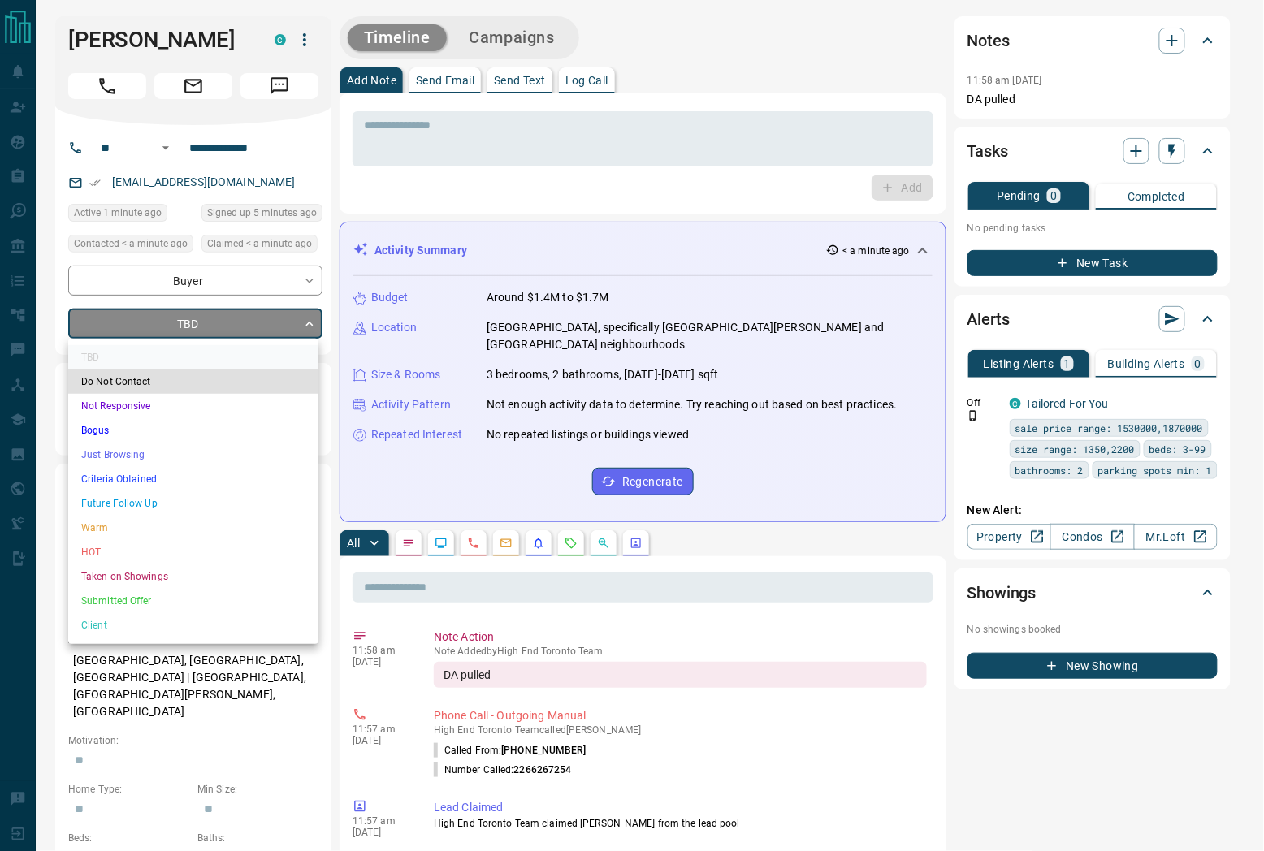 The image size is (1264, 851). I want to click on li: Criteria Obtained, so click(193, 479).